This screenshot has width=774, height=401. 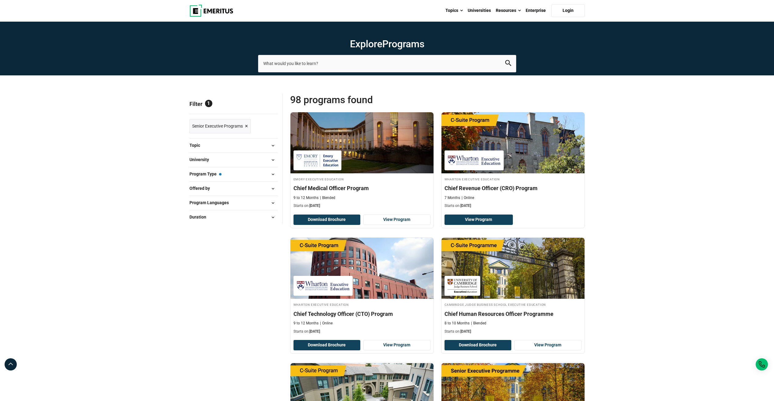 What do you see at coordinates (513, 314) in the screenshot?
I see `h4: Chief Human Resources Officer Programme` at bounding box center [513, 314].